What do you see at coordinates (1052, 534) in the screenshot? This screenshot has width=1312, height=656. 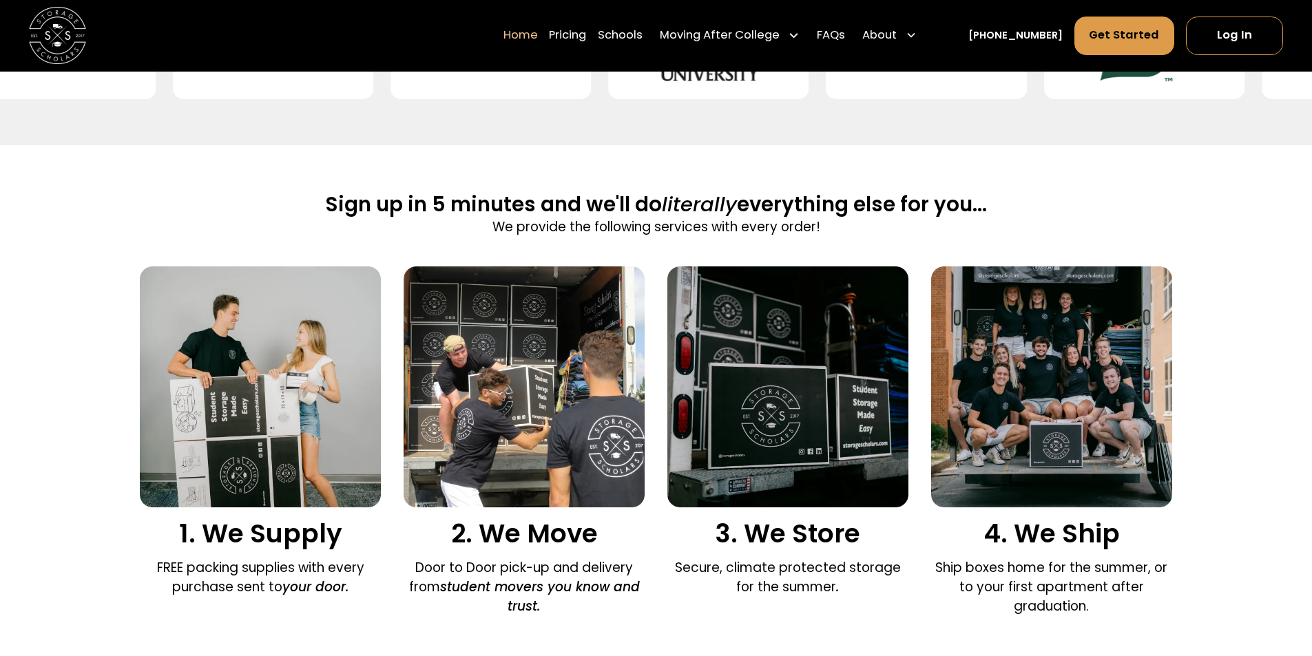 I see `h3: 4. We Ship` at bounding box center [1052, 534].